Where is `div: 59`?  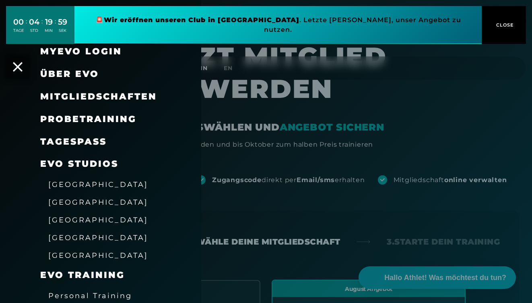 div: 59 is located at coordinates (62, 22).